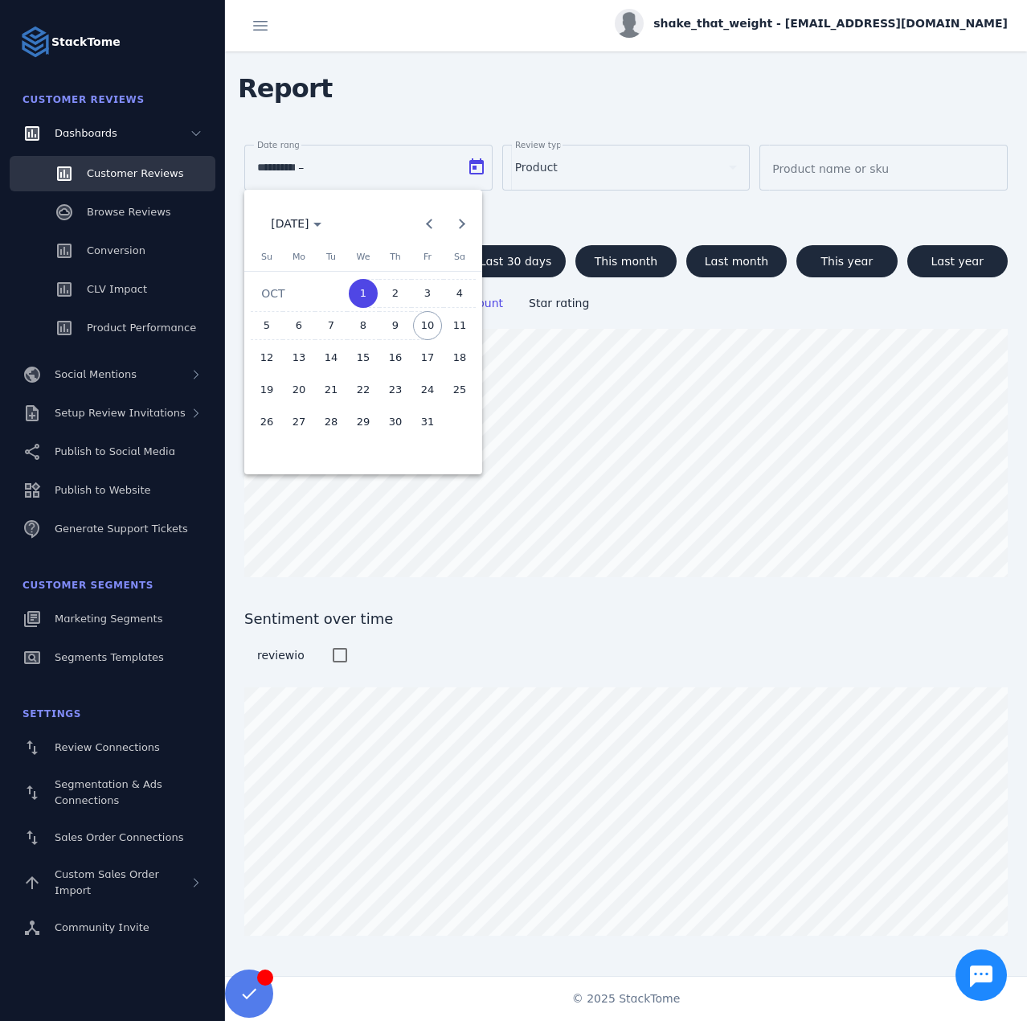  Describe the element at coordinates (331, 422) in the screenshot. I see `button: 10/28/2025` at that location.